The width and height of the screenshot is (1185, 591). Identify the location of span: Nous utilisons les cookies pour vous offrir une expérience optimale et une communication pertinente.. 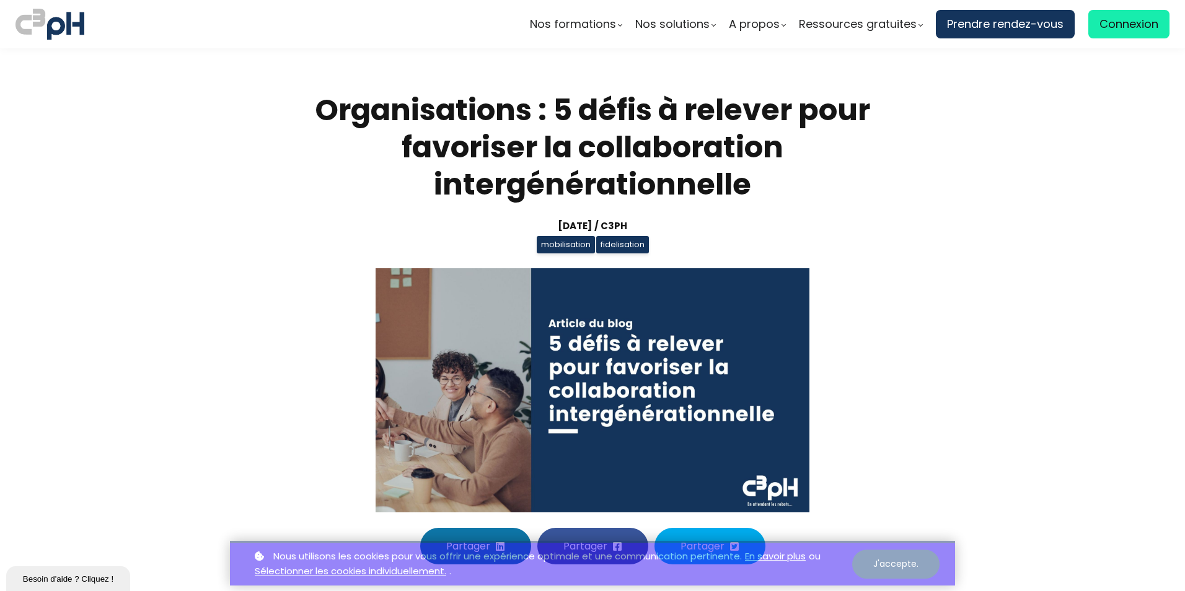
(508, 552).